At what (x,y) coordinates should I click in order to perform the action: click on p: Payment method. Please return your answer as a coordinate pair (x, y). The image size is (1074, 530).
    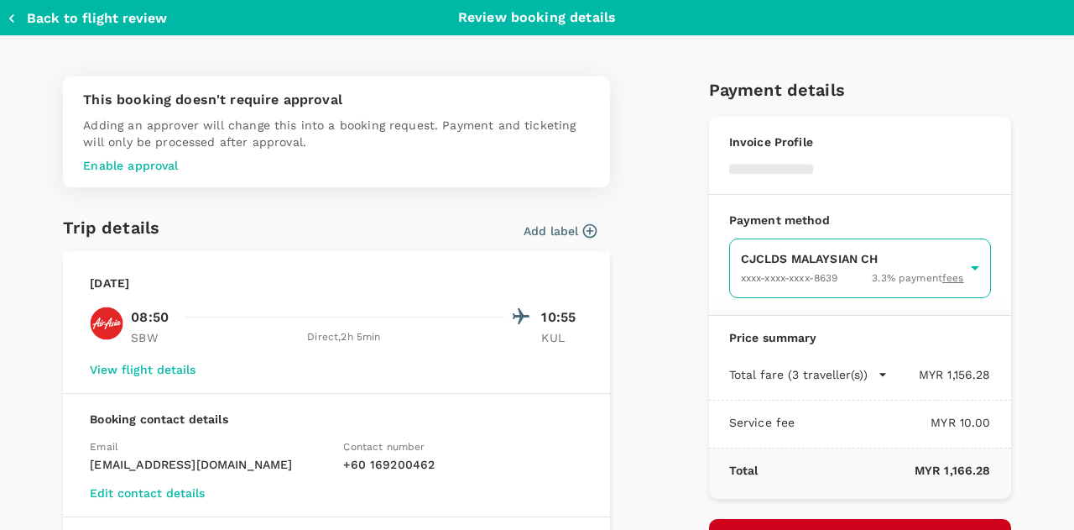
    Looking at the image, I should click on (860, 220).